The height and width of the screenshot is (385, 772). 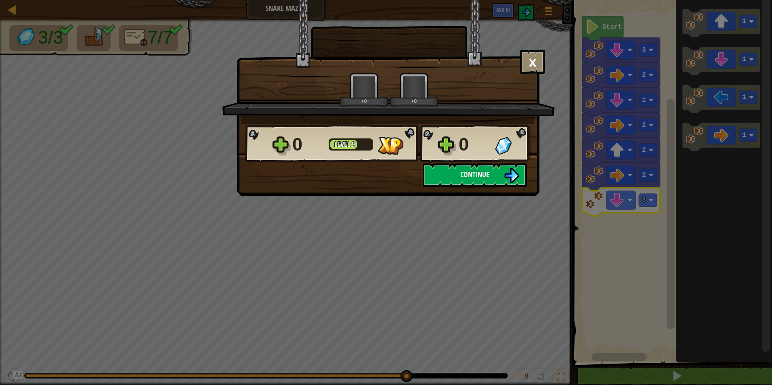 I want to click on span: Continue, so click(x=475, y=174).